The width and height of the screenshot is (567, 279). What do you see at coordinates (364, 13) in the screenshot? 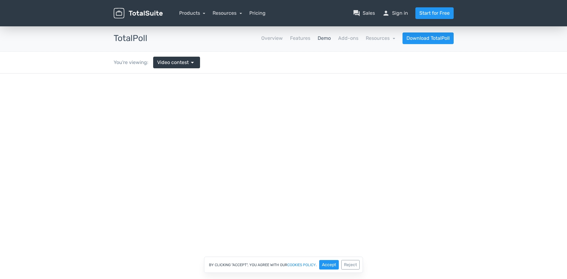
I see `a: question_answerSales` at bounding box center [364, 13].